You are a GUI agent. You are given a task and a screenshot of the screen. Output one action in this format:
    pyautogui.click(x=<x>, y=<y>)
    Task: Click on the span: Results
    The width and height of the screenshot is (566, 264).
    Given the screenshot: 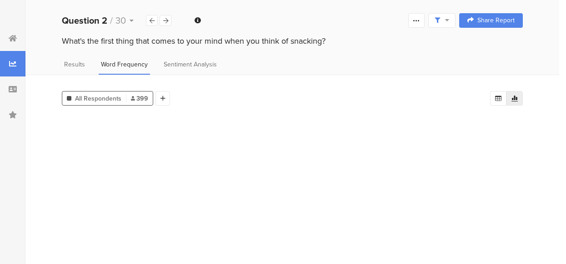 What is the action you would take?
    pyautogui.click(x=75, y=64)
    